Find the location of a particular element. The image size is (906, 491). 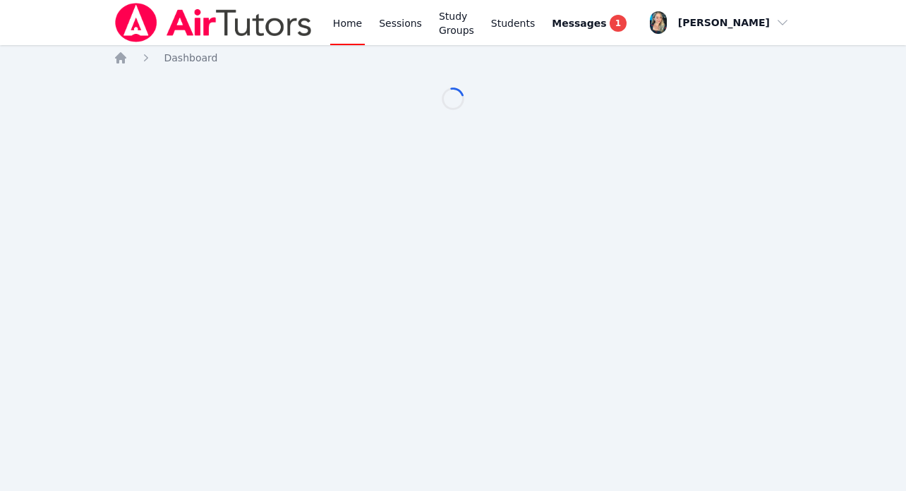

span: Messages is located at coordinates (579, 23).